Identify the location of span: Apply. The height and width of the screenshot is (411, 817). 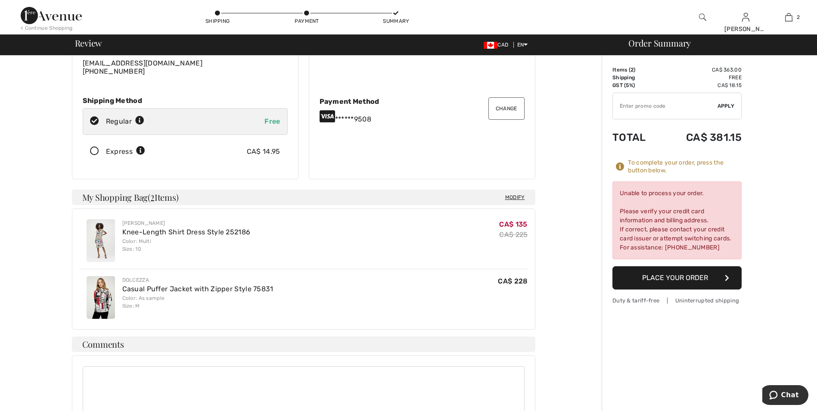
(726, 106).